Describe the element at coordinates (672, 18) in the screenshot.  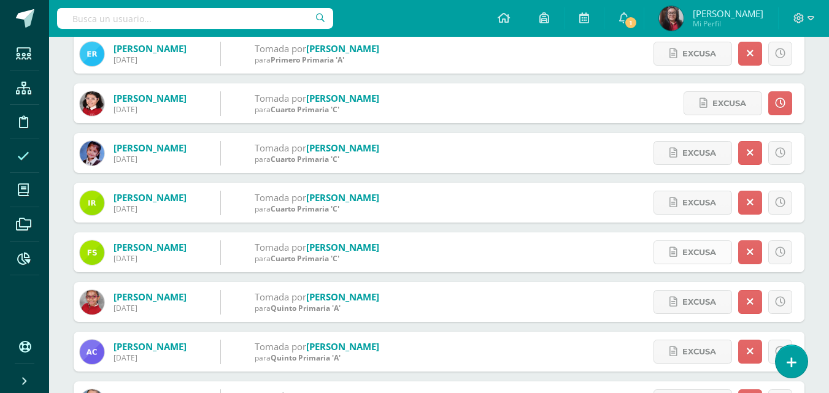
I see `img: 4f1d20c8bafb3cbeaa424ebc61ec86ed.png` at that location.